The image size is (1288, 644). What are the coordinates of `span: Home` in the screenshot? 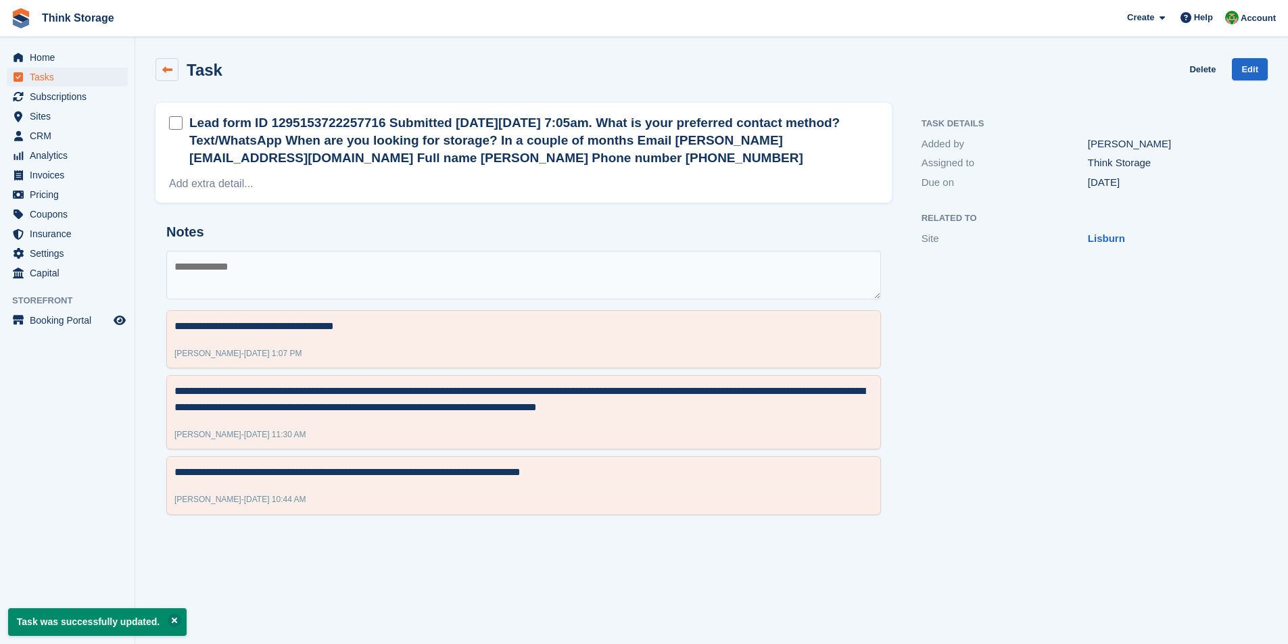 It's located at (70, 57).